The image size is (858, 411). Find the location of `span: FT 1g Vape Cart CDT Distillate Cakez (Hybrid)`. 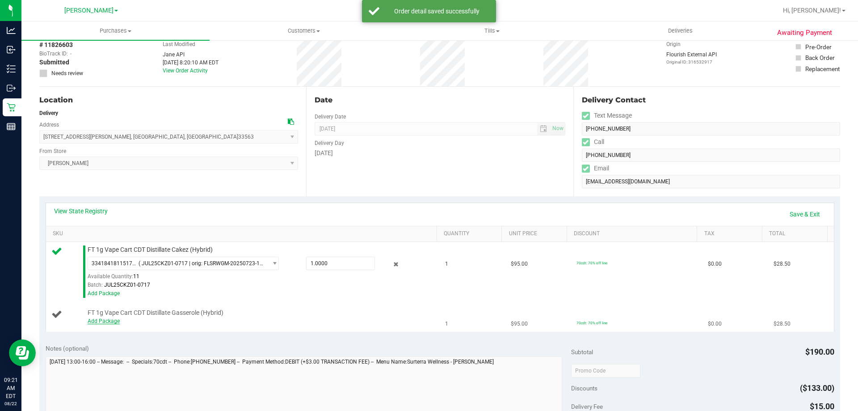

span: FT 1g Vape Cart CDT Distillate Cakez (Hybrid) is located at coordinates (150, 249).